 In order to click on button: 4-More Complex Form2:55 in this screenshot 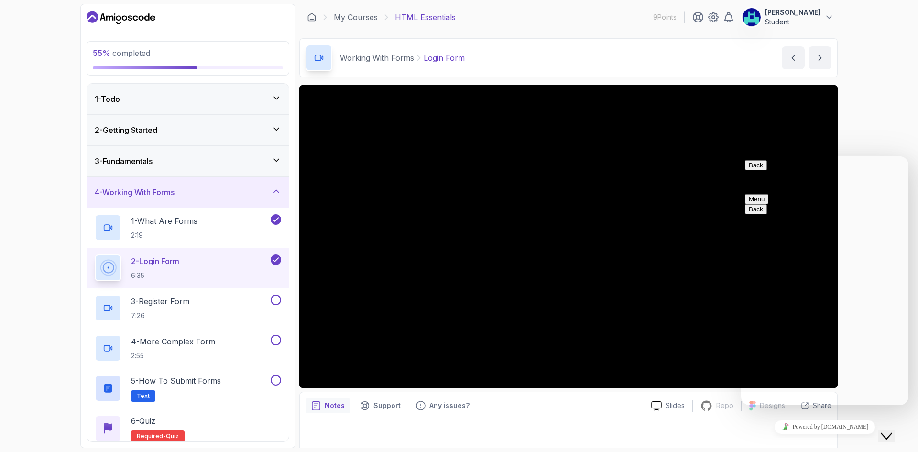, I will do `click(188, 348)`.